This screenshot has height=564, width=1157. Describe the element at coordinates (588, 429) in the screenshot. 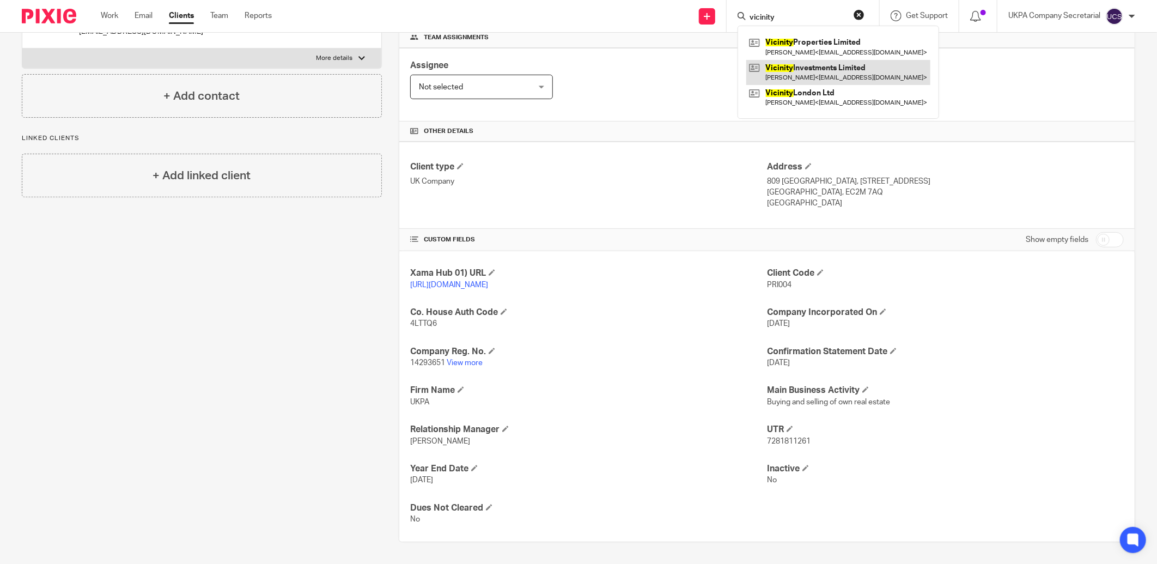

I see `h4: Relationship Manager` at that location.